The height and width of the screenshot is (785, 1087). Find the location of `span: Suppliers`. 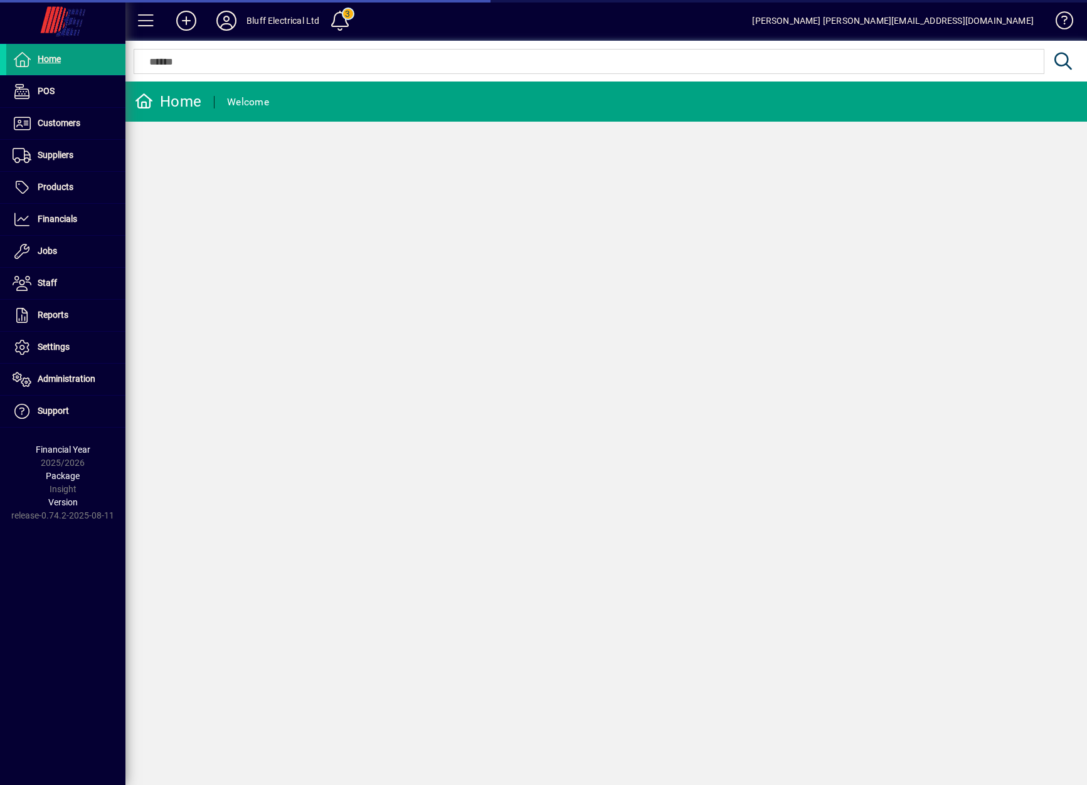

span: Suppliers is located at coordinates (55, 155).